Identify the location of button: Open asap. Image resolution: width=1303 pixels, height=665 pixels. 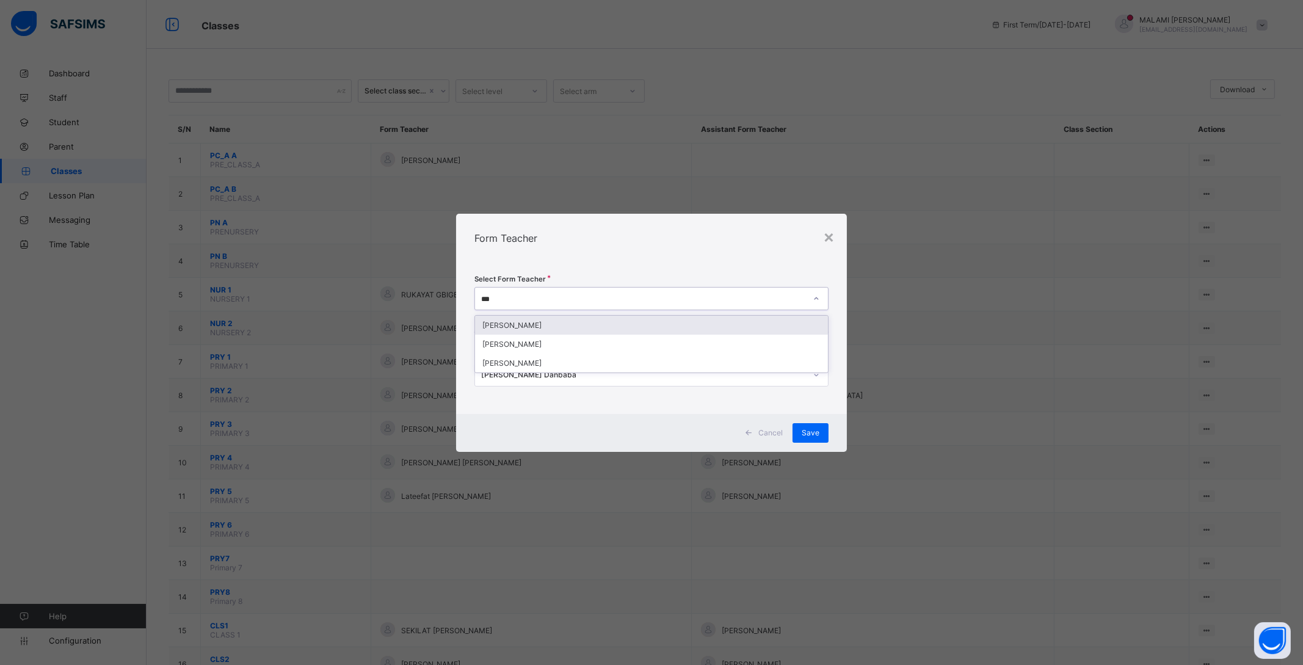
(1272, 640).